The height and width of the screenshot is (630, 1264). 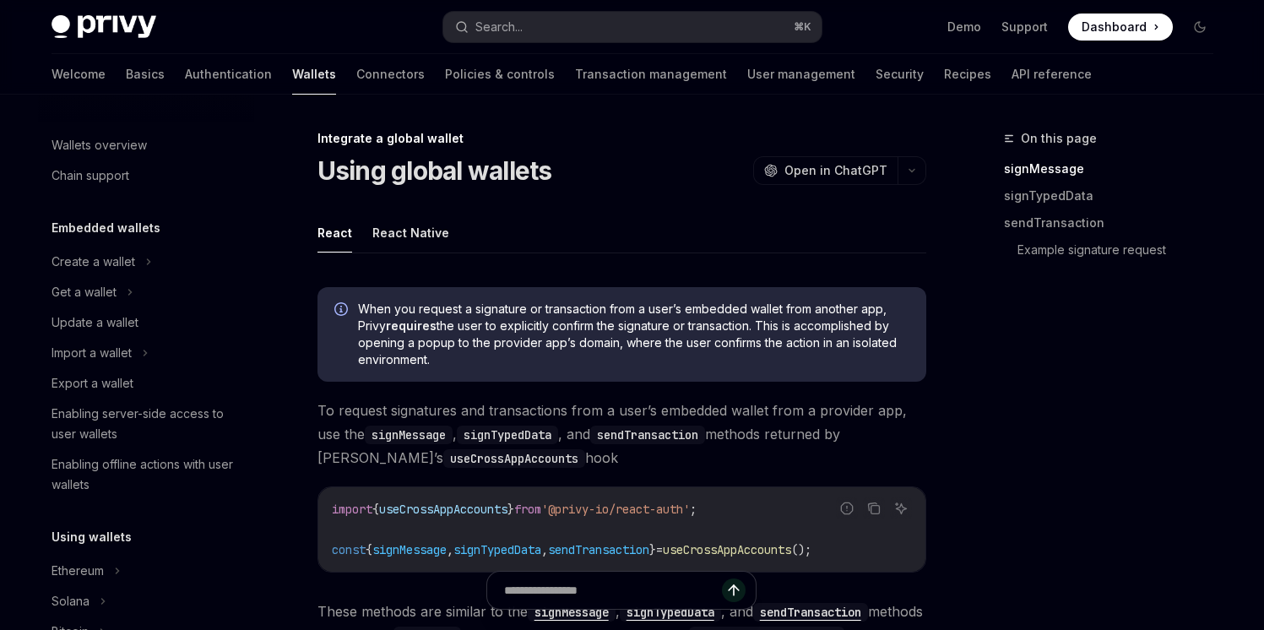 I want to click on button: Search...⌘K, so click(x=632, y=27).